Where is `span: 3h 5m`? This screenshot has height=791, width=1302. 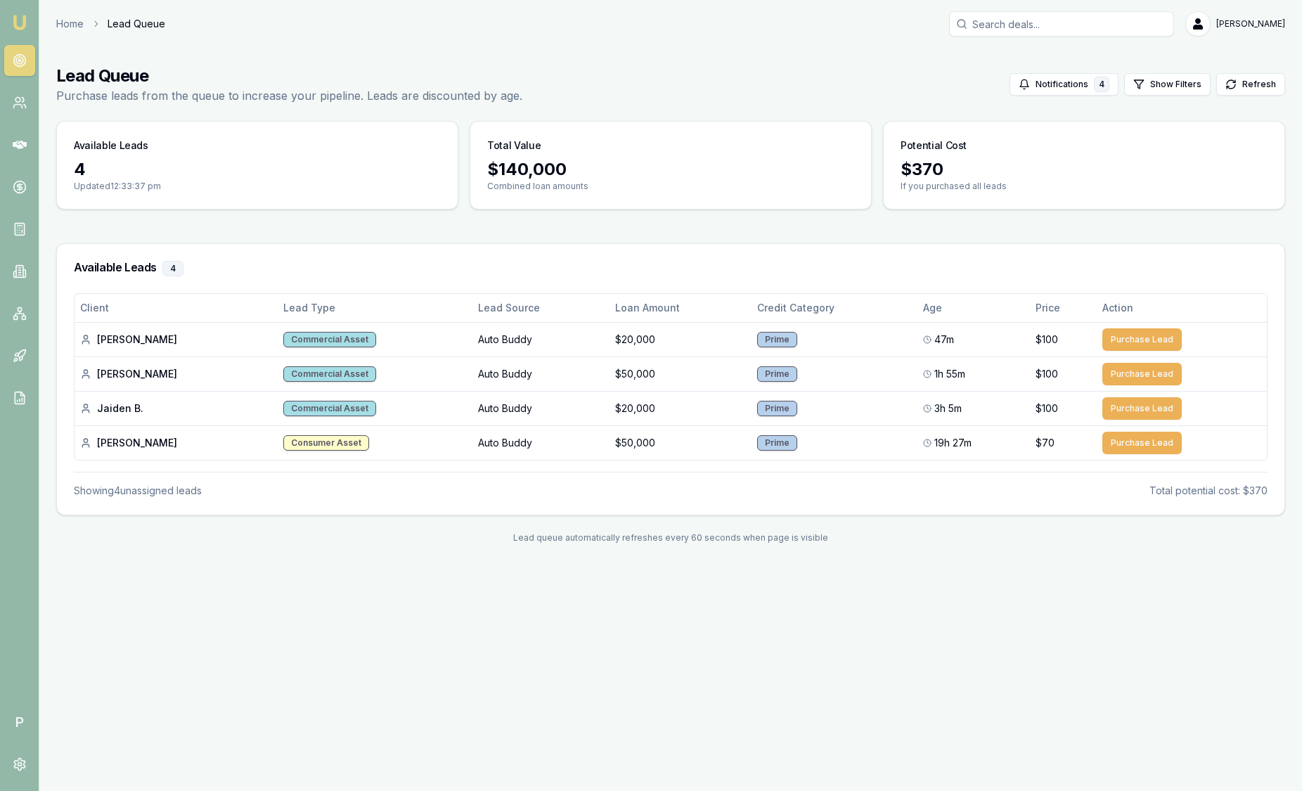
span: 3h 5m is located at coordinates (948, 409).